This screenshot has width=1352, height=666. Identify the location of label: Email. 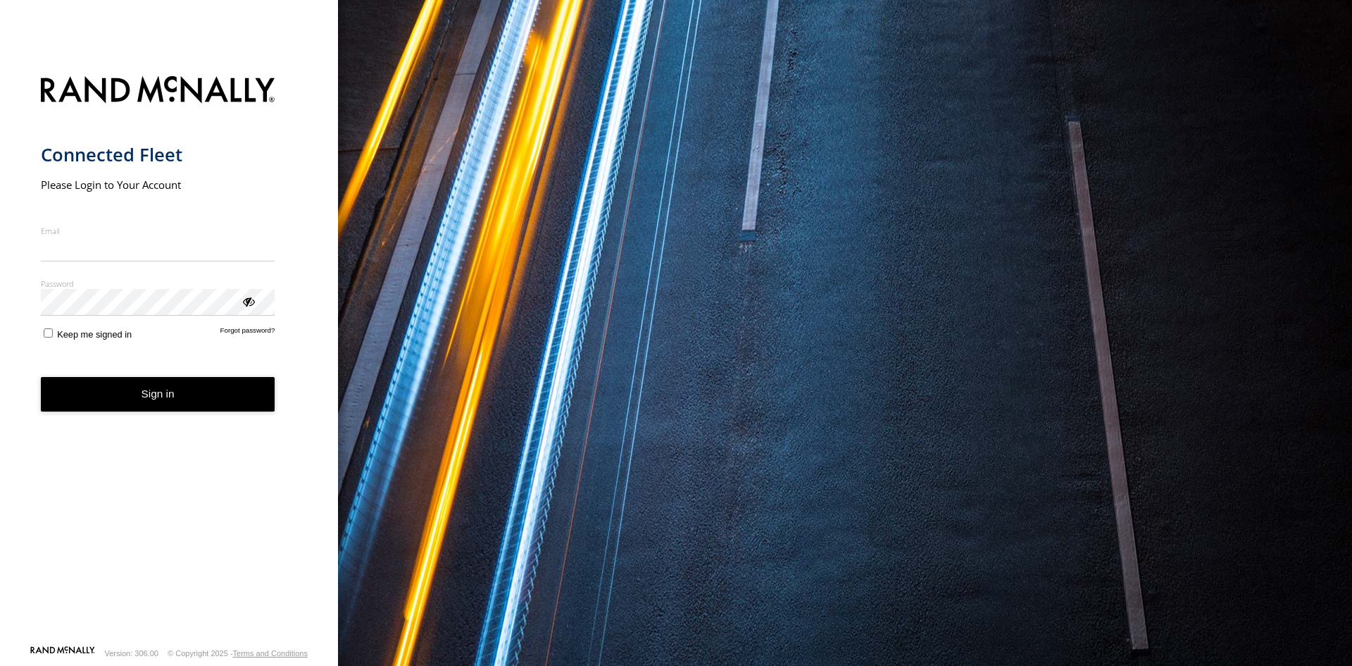
(158, 230).